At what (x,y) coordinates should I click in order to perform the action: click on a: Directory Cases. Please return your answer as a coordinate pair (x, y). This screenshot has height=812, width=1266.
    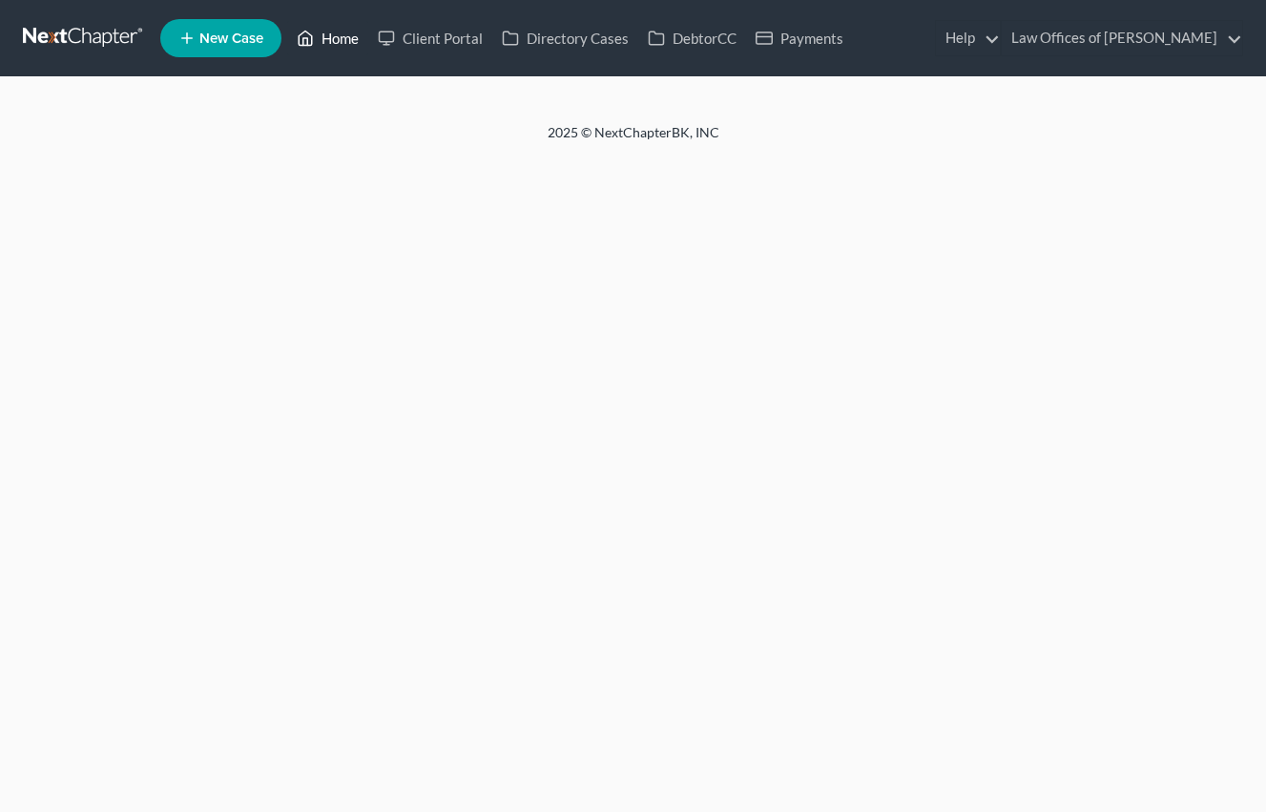
    Looking at the image, I should click on (565, 38).